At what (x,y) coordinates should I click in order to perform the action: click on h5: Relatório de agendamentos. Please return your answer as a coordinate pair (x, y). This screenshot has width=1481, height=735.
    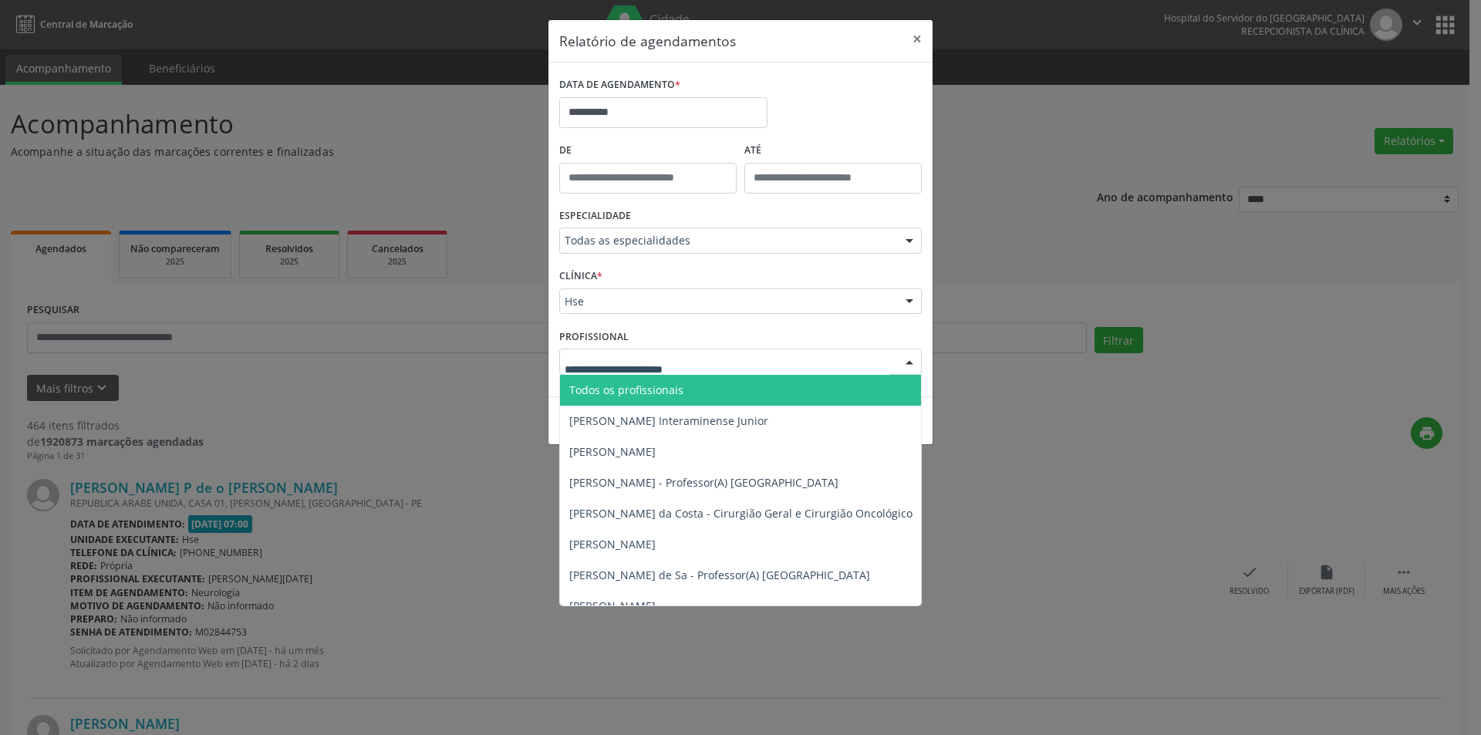
    Looking at the image, I should click on (647, 41).